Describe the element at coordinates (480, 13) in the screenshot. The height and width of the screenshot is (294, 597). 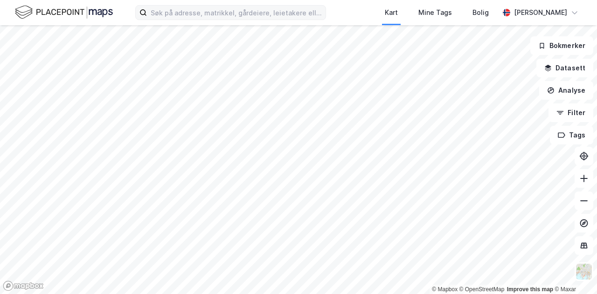
I see `div: Bolig` at that location.